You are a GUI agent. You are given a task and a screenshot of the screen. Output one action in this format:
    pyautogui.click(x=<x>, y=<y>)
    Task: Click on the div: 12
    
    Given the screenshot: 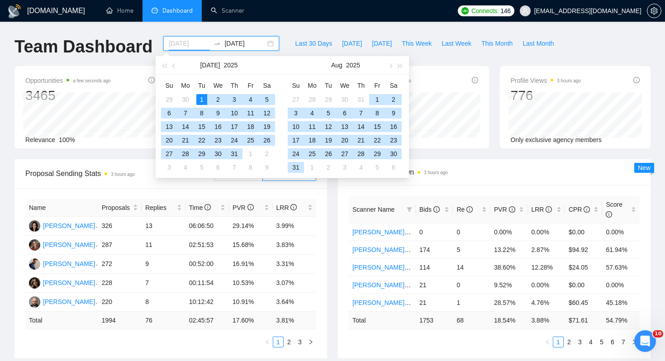 What is the action you would take?
    pyautogui.click(x=267, y=113)
    